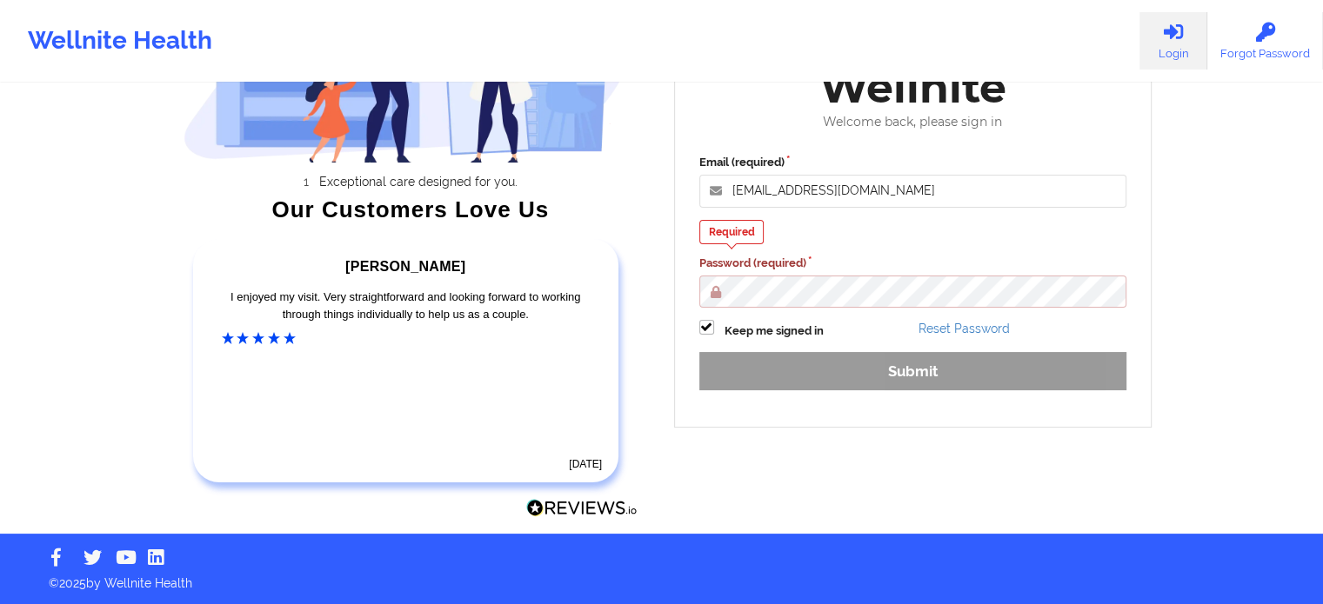 This screenshot has width=1323, height=604. Describe the element at coordinates (964, 329) in the screenshot. I see `a: Reset Password` at that location.